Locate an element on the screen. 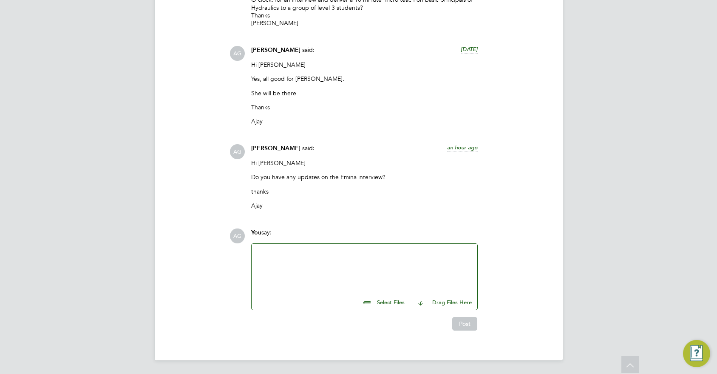  span: You is located at coordinates (256, 232).